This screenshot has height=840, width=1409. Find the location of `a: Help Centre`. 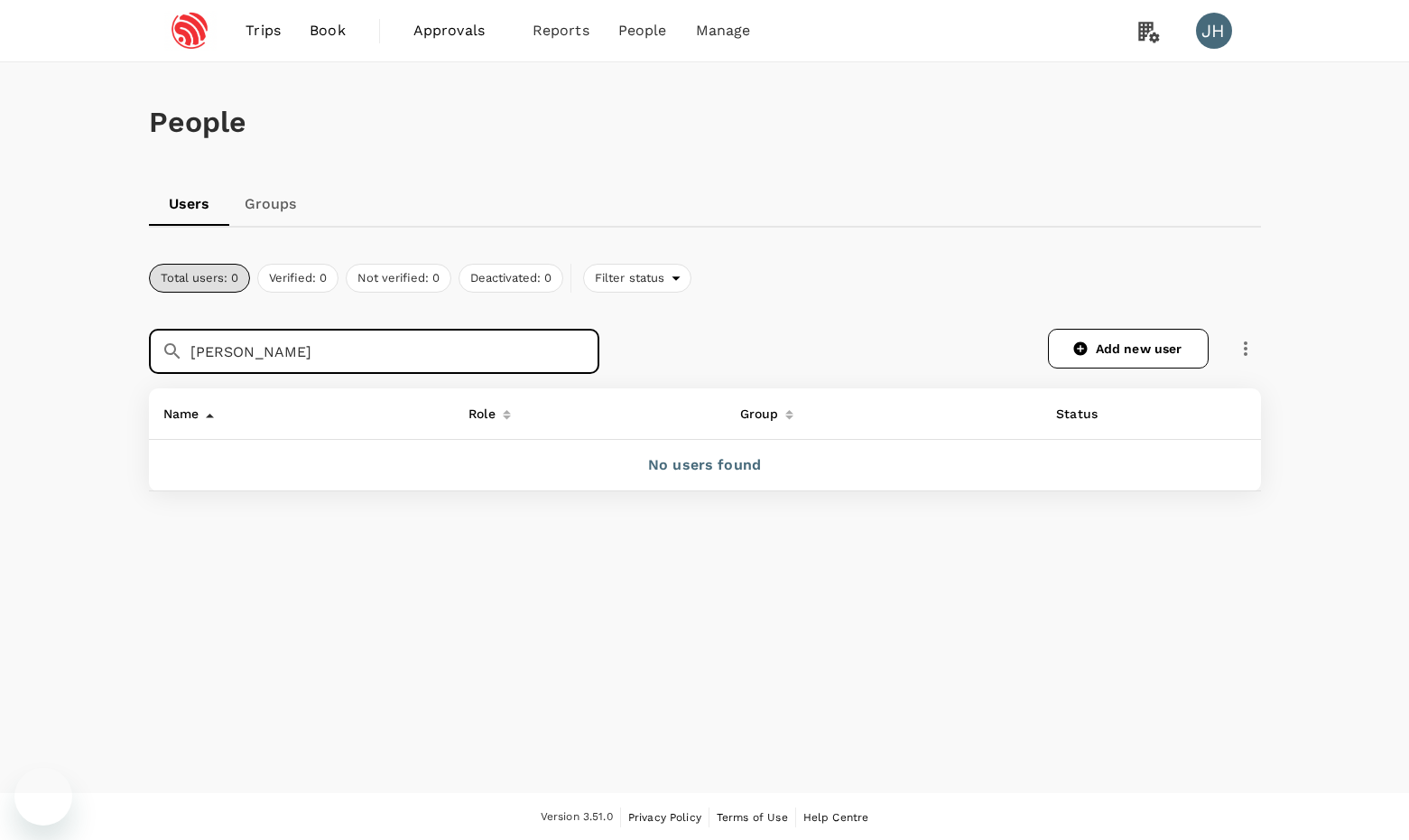

a: Help Centre is located at coordinates (836, 817).